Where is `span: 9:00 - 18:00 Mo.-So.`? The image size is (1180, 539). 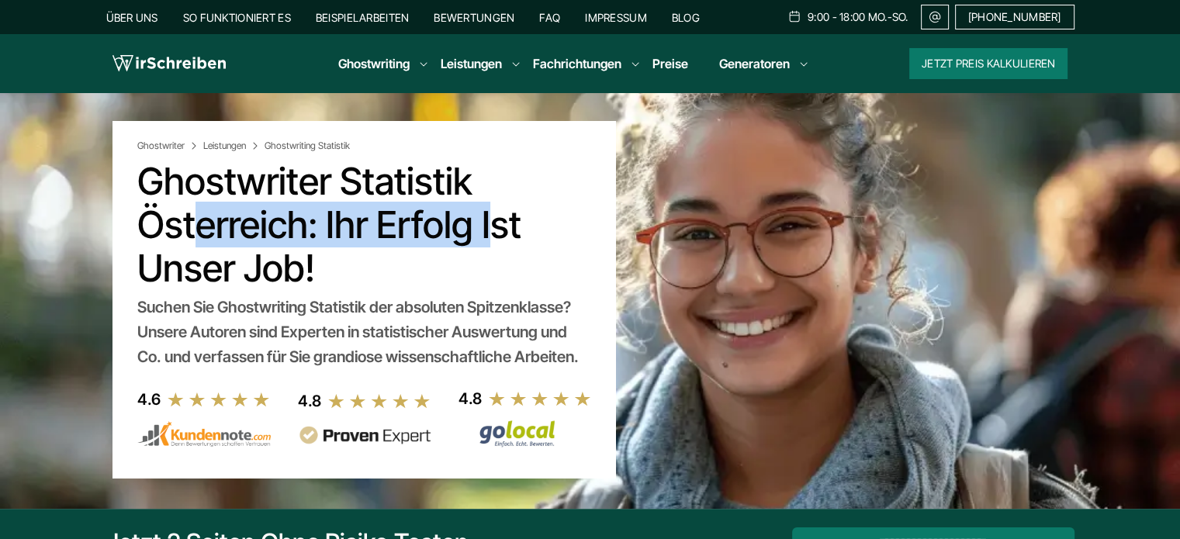 span: 9:00 - 18:00 Mo.-So. is located at coordinates (858, 17).